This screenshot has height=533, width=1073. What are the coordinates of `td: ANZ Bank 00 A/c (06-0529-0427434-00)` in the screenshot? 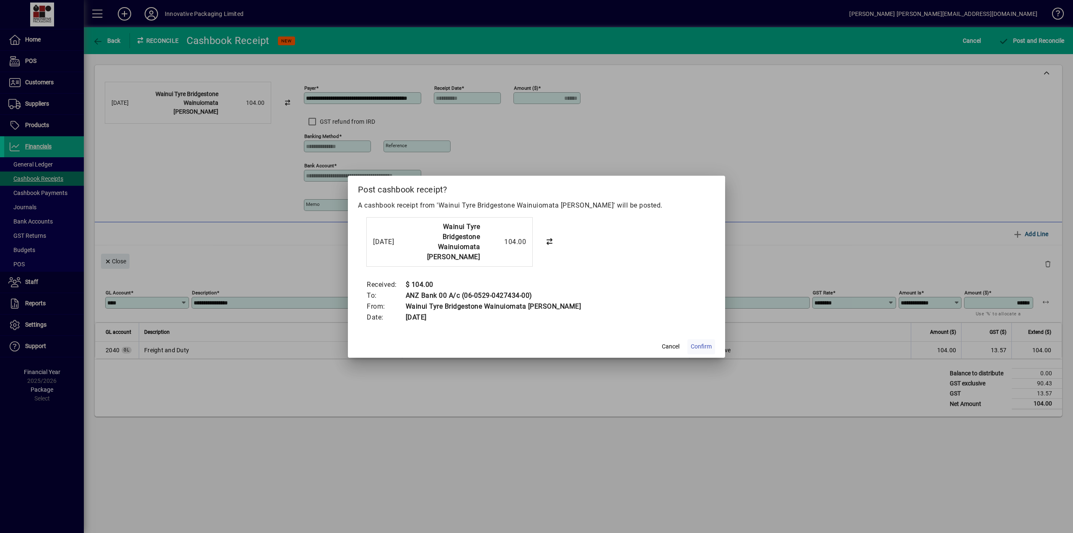 It's located at (493, 296).